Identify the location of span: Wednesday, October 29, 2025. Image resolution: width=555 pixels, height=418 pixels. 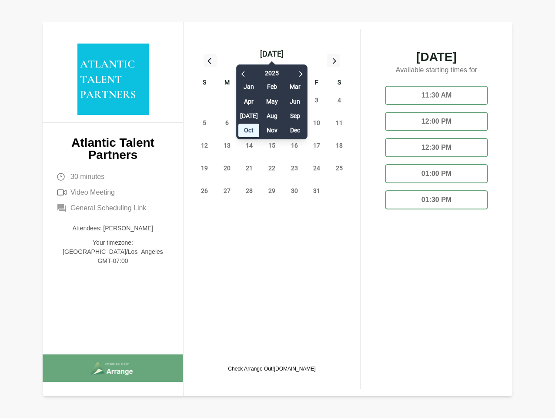
(272, 191).